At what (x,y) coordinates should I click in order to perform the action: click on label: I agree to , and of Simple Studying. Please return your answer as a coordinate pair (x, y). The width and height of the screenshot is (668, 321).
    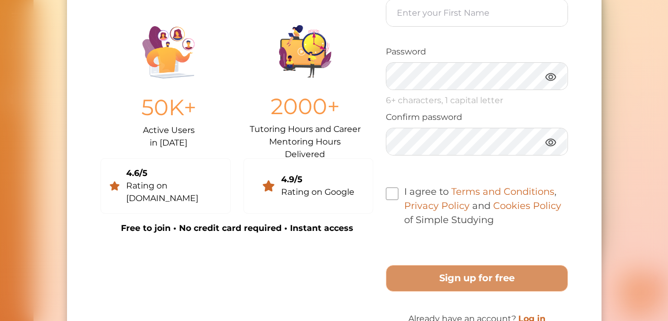
    Looking at the image, I should click on (477, 206).